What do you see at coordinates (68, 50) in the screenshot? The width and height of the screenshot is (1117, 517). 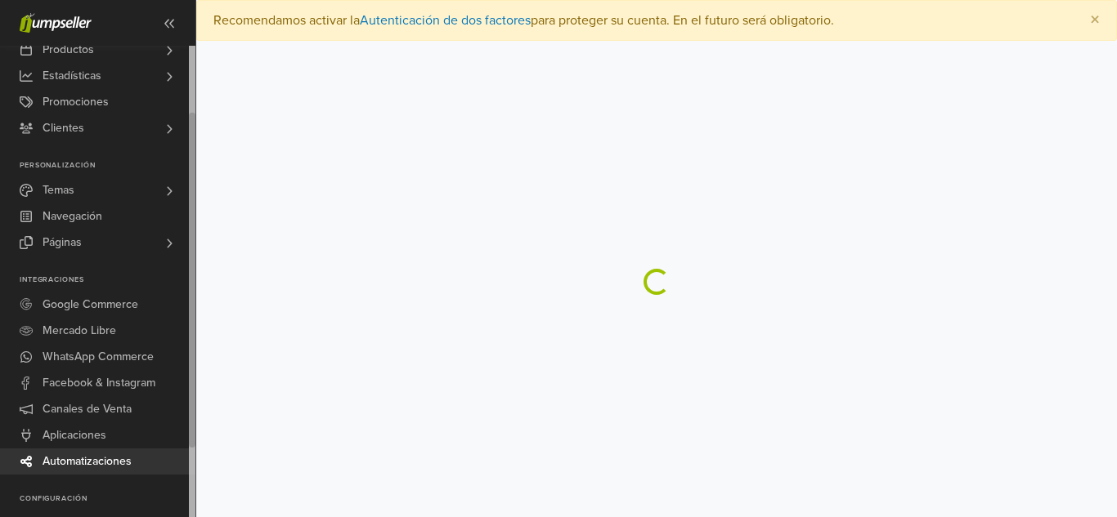 I see `span: Productos` at bounding box center [68, 50].